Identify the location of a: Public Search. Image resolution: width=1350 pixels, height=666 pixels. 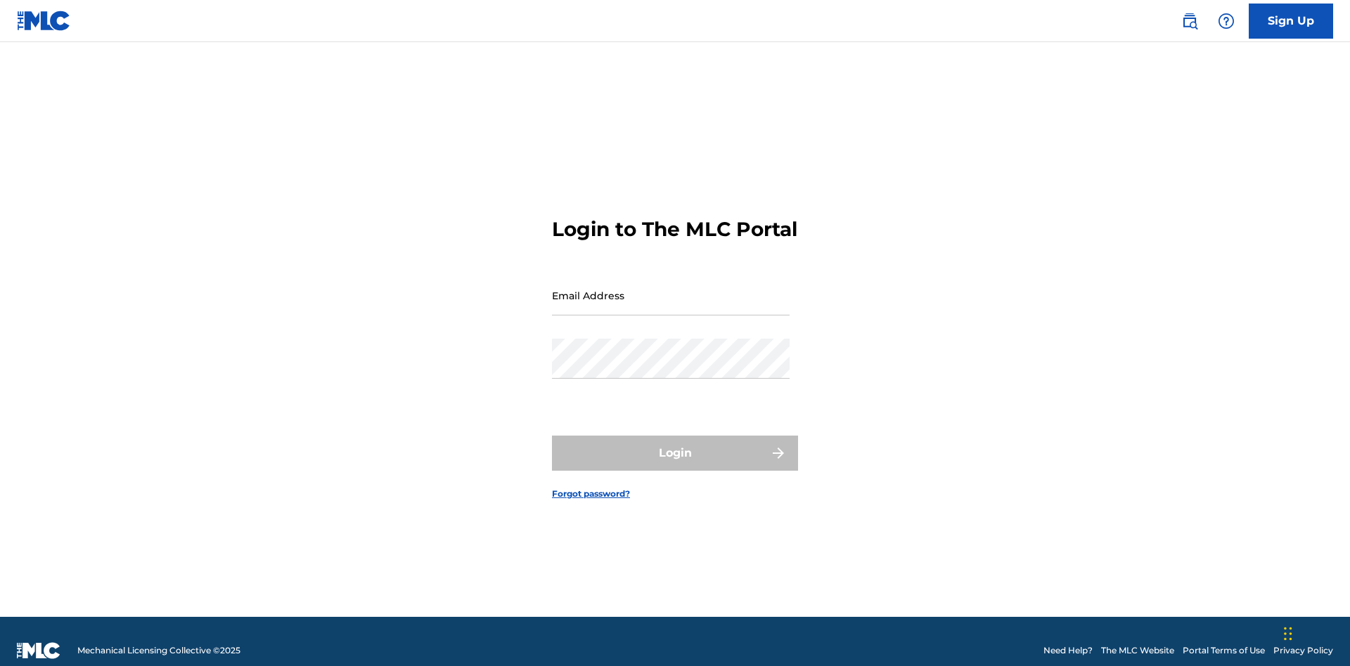
(1190, 21).